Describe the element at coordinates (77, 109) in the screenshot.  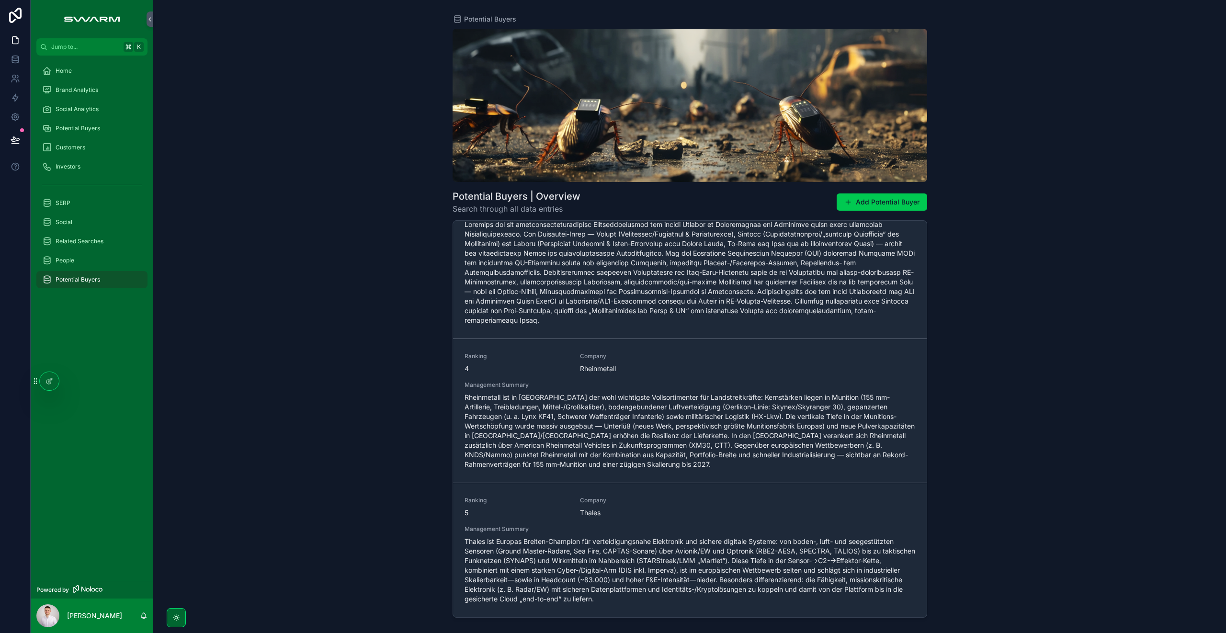
I see `span: Social Analytics` at that location.